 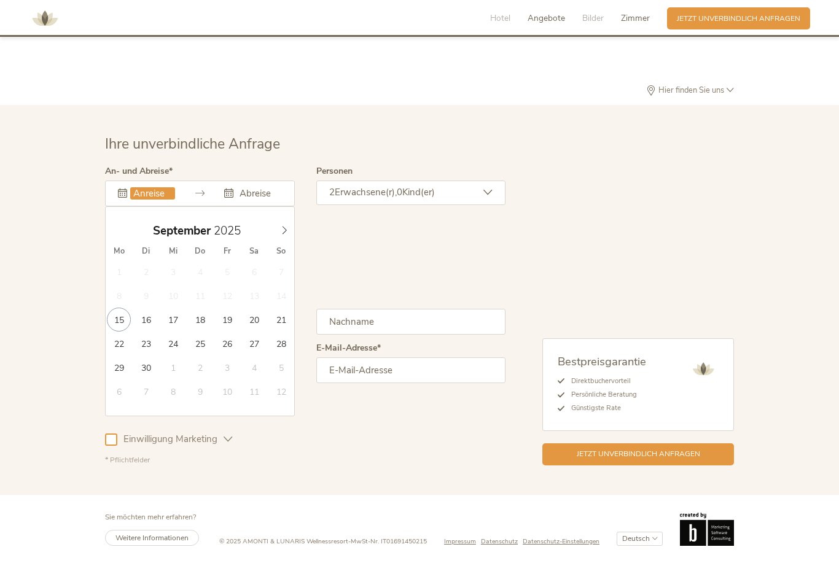 What do you see at coordinates (45, 18) in the screenshot?
I see `a: AMONTI & LUNARIS Wellnessresort` at bounding box center [45, 18].